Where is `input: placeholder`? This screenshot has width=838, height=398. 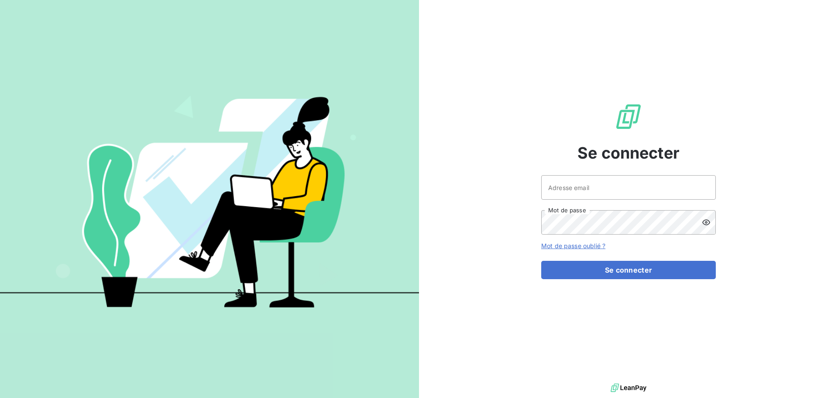
input: placeholder is located at coordinates (628, 187).